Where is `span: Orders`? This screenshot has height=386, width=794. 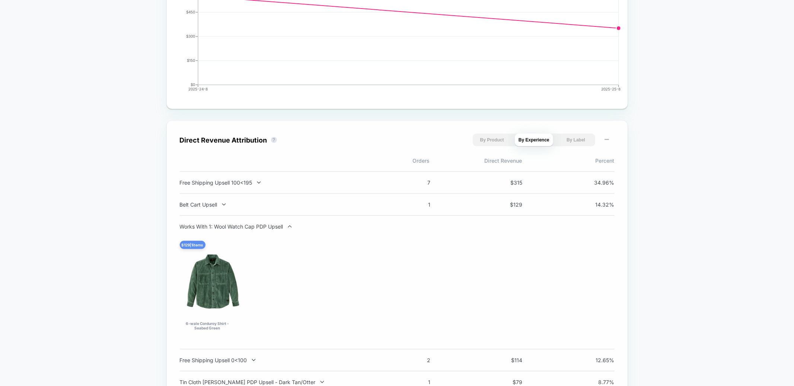 span: Orders is located at coordinates (384, 161).